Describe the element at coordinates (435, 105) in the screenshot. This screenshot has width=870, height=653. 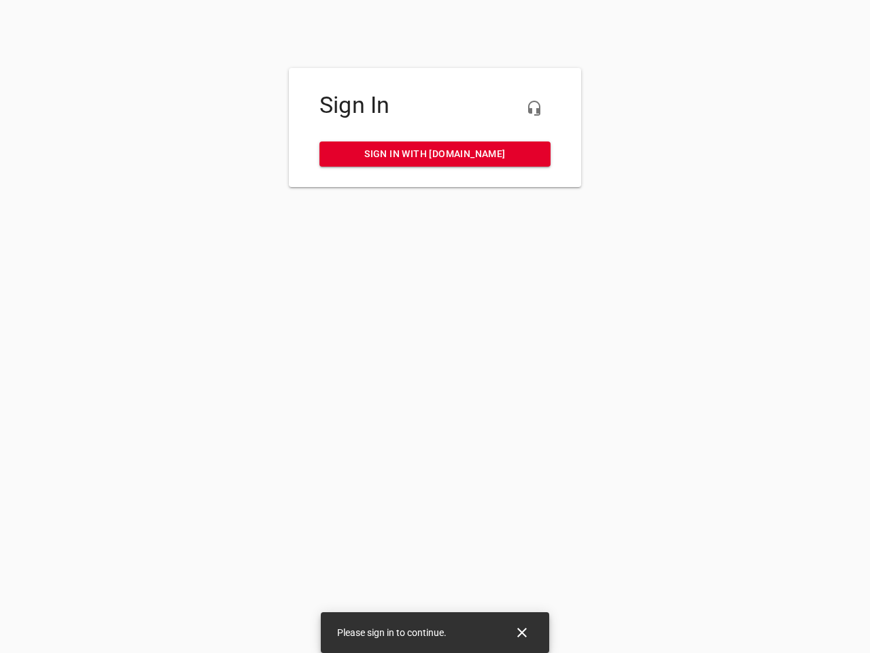
I see `h4: Sign In` at that location.